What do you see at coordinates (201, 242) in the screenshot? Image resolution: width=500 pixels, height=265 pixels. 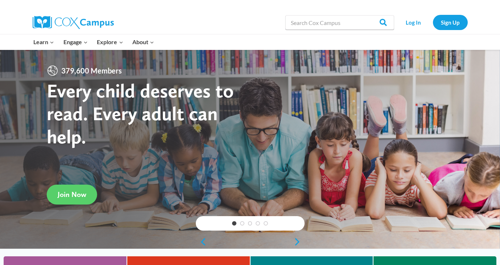 I see `a: previous` at bounding box center [201, 242].